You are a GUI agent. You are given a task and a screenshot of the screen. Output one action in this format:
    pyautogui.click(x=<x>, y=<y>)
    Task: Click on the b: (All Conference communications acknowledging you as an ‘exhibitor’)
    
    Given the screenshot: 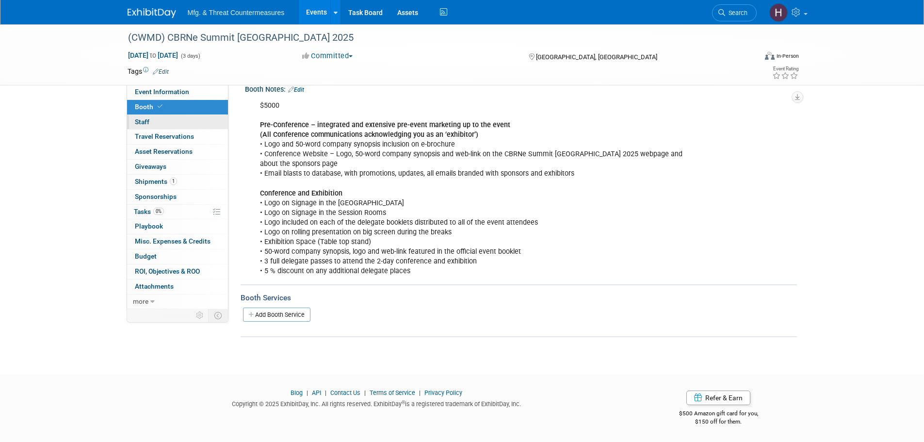 What is the action you would take?
    pyautogui.click(x=369, y=134)
    